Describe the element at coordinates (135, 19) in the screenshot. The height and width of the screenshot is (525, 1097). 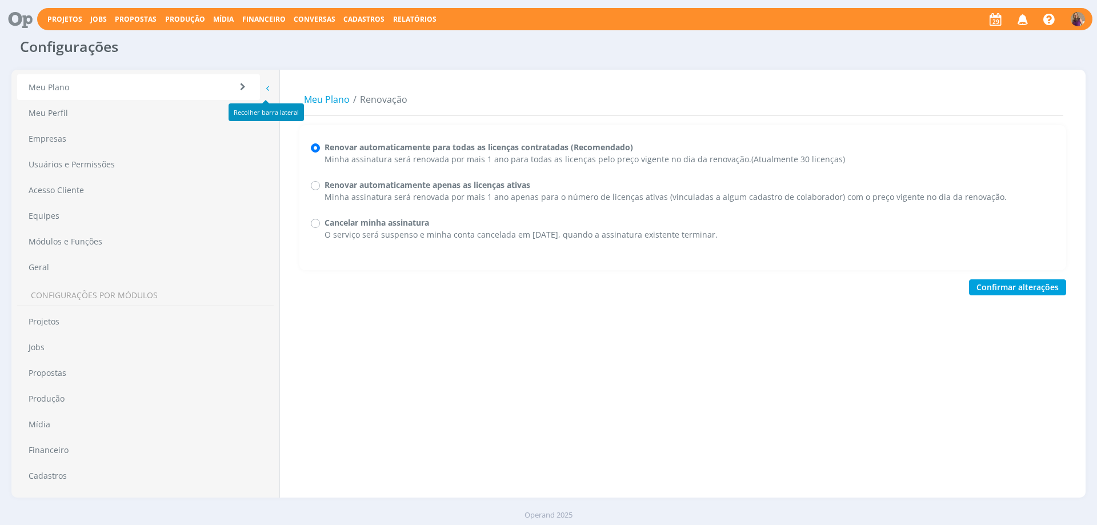
I see `button: Propostas` at that location.